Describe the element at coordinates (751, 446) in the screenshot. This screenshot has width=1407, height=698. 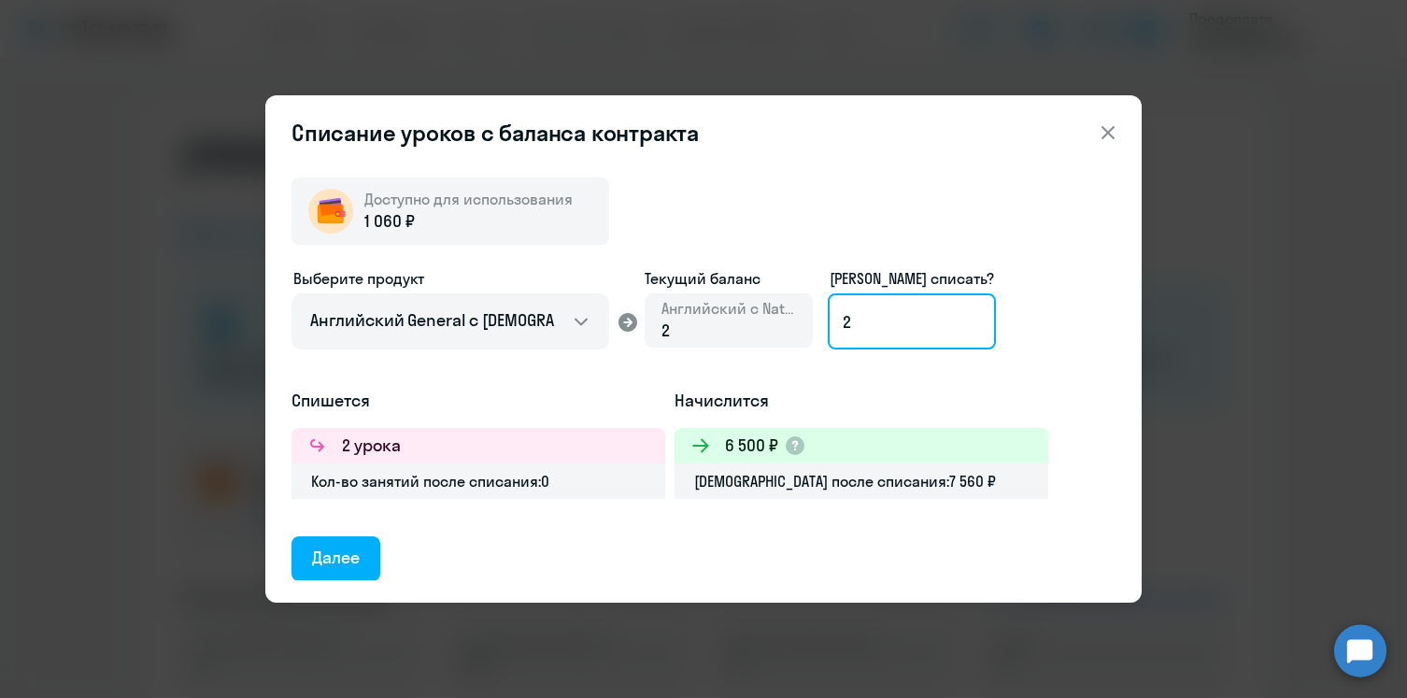
I see `h3: 6 500 ₽` at that location.